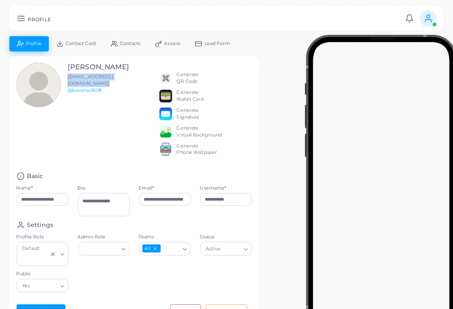  Describe the element at coordinates (199, 132) in the screenshot. I see `div: Generate Virtual Background` at that location.